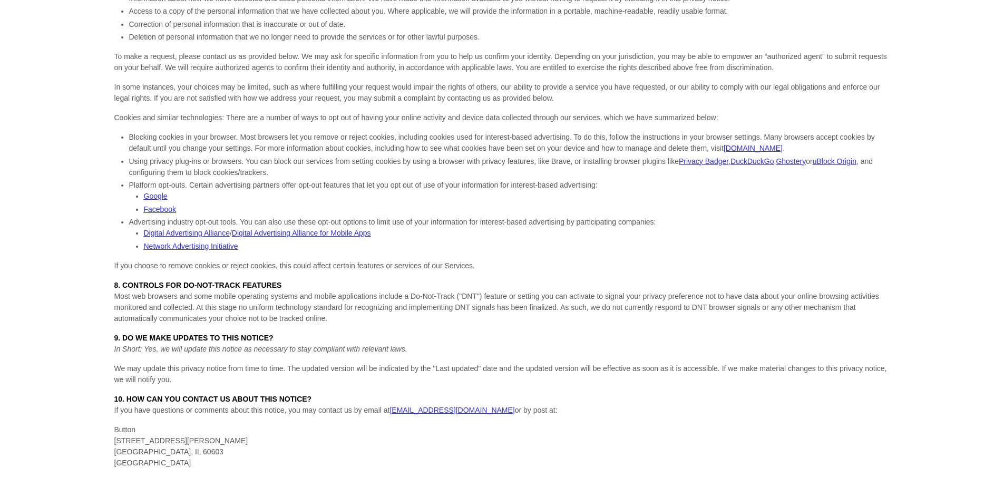 This screenshot has height=477, width=1004. Describe the element at coordinates (790, 161) in the screenshot. I see `a: Ghostery` at that location.